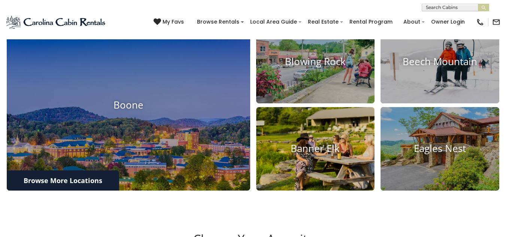  What do you see at coordinates (440, 61) in the screenshot?
I see `h4: Beech Mountain` at bounding box center [440, 61].